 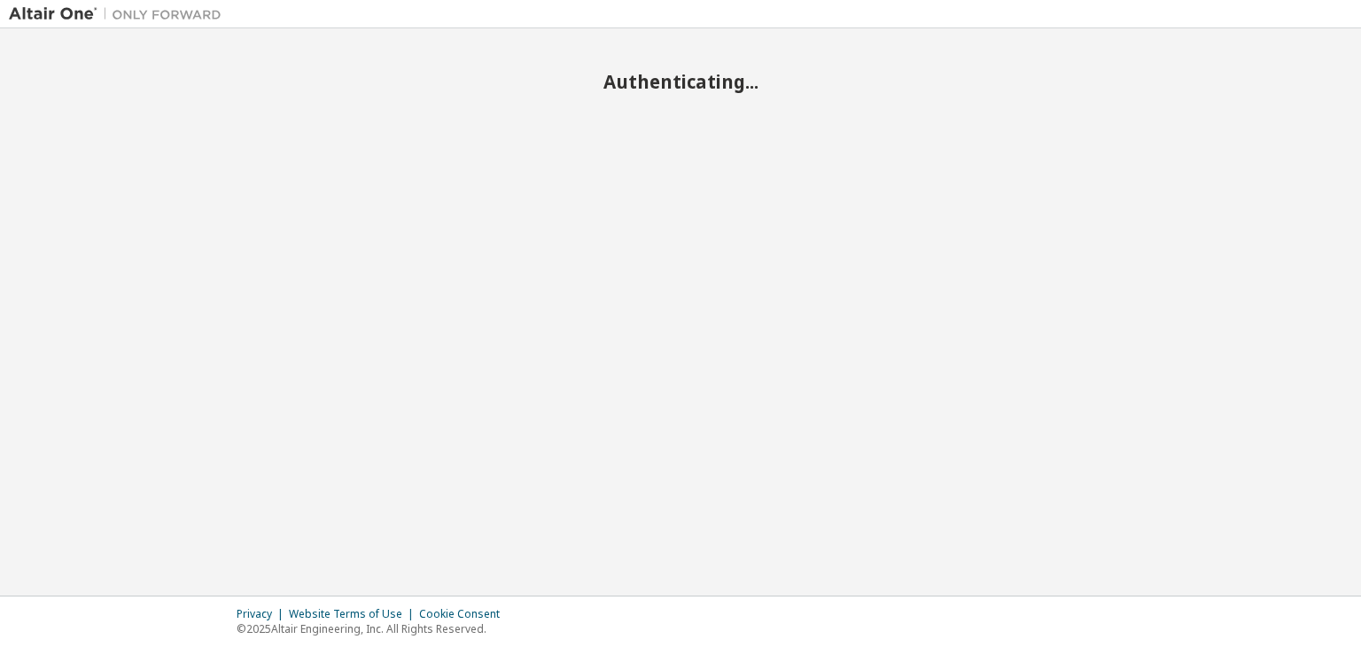 I want to click on p: © 2025 Altair Engineering, Inc. All Rights Reserved., so click(x=373, y=628).